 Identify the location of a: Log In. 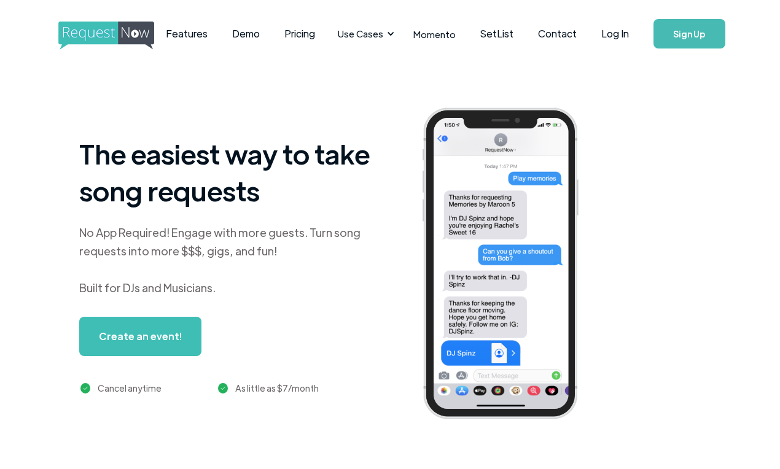
(615, 34).